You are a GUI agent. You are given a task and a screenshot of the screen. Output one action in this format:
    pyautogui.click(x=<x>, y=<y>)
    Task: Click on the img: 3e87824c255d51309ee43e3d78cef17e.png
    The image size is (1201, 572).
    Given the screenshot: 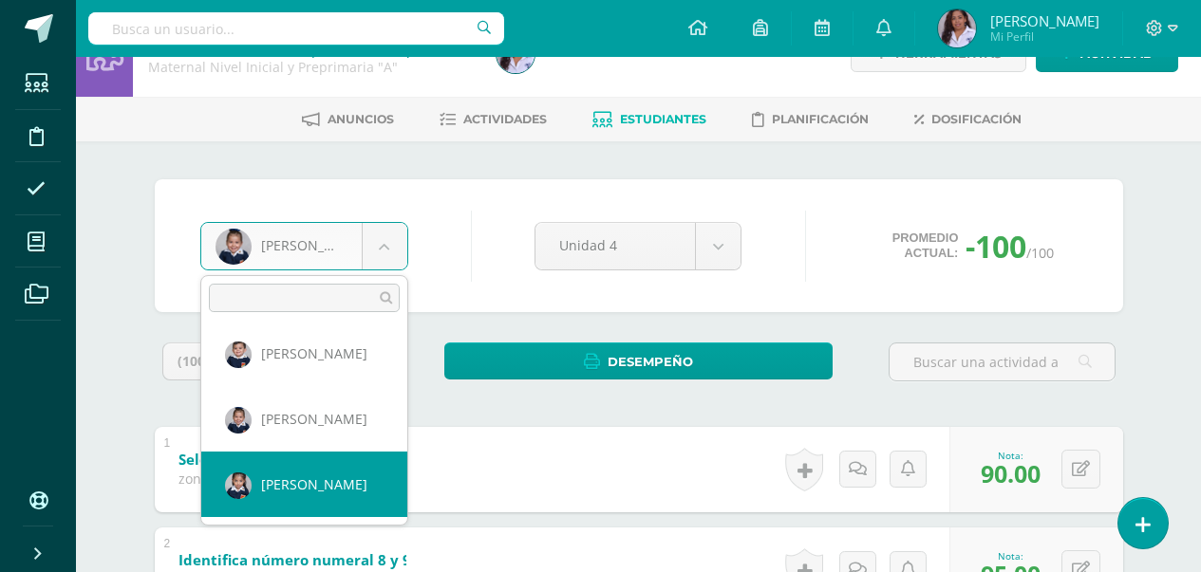 What is the action you would take?
    pyautogui.click(x=238, y=355)
    